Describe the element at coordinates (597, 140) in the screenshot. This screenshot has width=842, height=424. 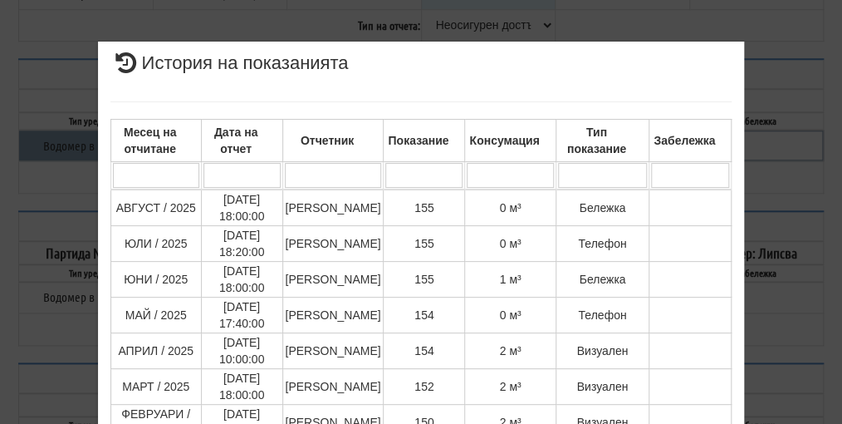
I see `b: Тип показание` at that location.